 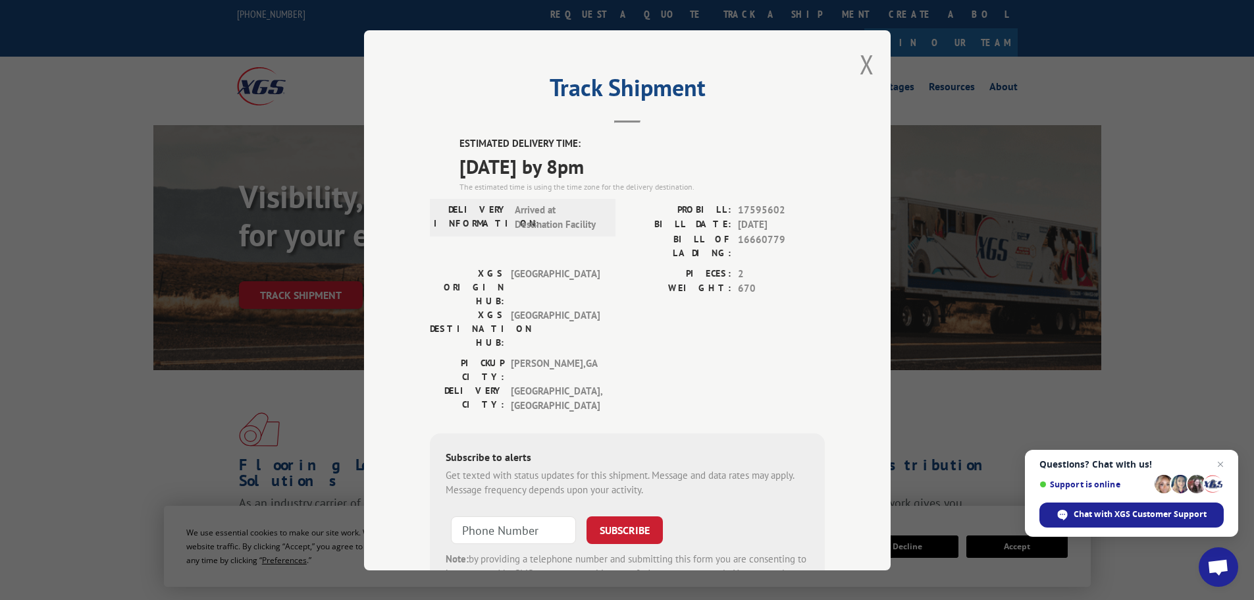 What do you see at coordinates (680, 288) in the screenshot?
I see `label: WEIGHT:` at bounding box center [680, 288].